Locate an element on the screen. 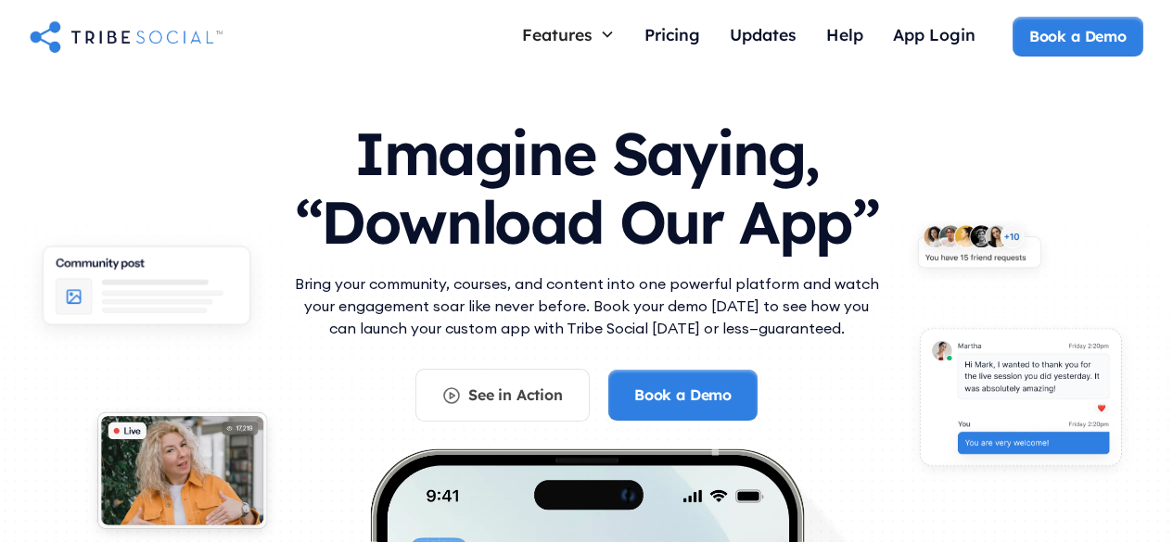  img: An illustration of chat is located at coordinates (1020, 401).